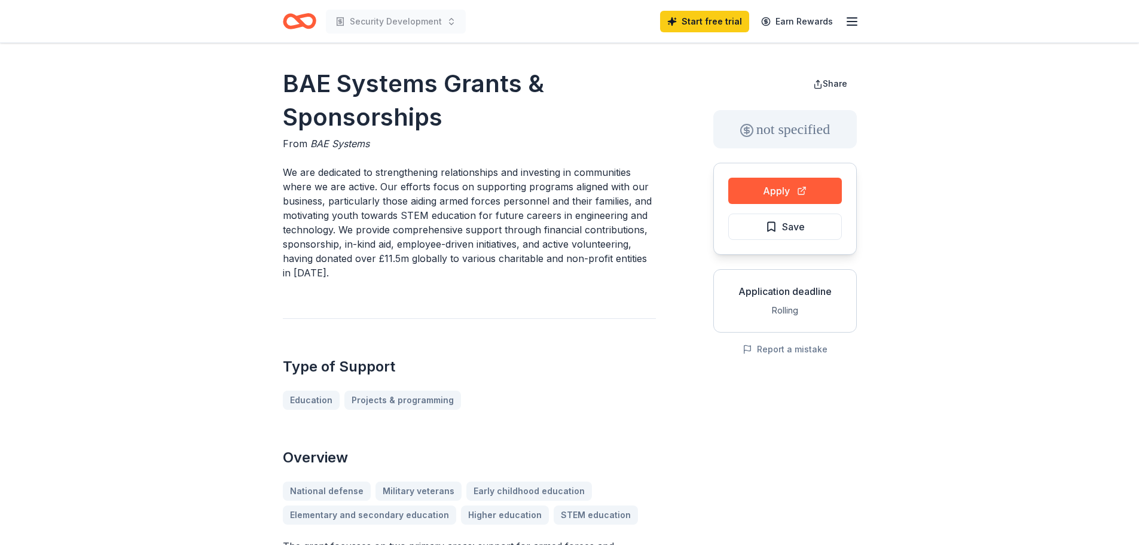 This screenshot has height=545, width=1139. I want to click on p: We are dedicated to strengthening relationships and investing in communities where we are active...., so click(469, 222).